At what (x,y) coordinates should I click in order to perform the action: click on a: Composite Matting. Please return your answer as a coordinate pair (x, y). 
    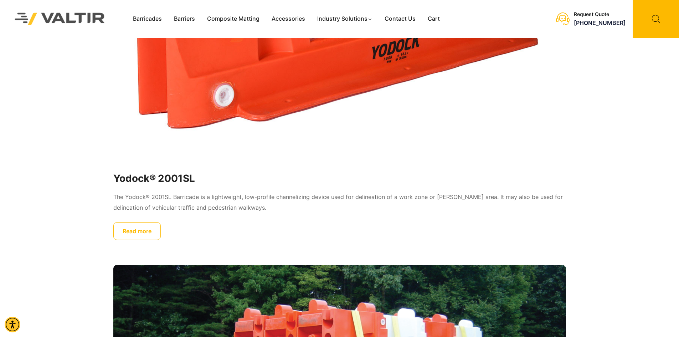
    Looking at the image, I should click on (233, 19).